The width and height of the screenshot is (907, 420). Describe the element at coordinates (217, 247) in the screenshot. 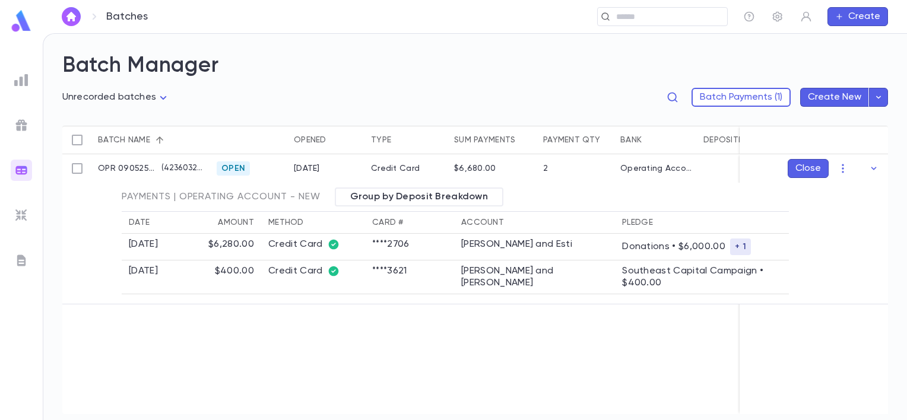

I see `td: $6,280.00` at that location.